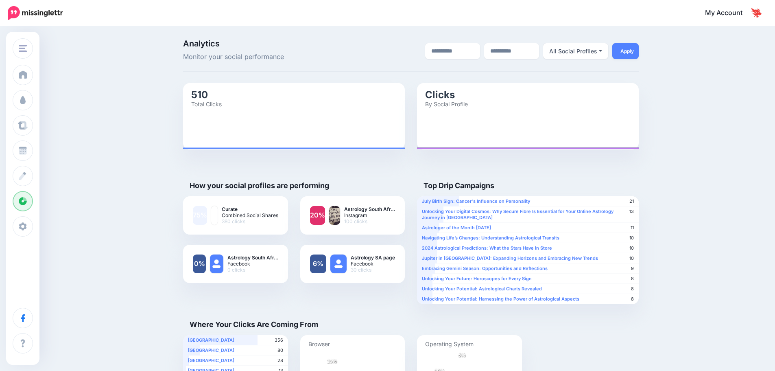 The image size is (775, 371). What do you see at coordinates (632, 227) in the screenshot?
I see `span: 11` at bounding box center [632, 227].